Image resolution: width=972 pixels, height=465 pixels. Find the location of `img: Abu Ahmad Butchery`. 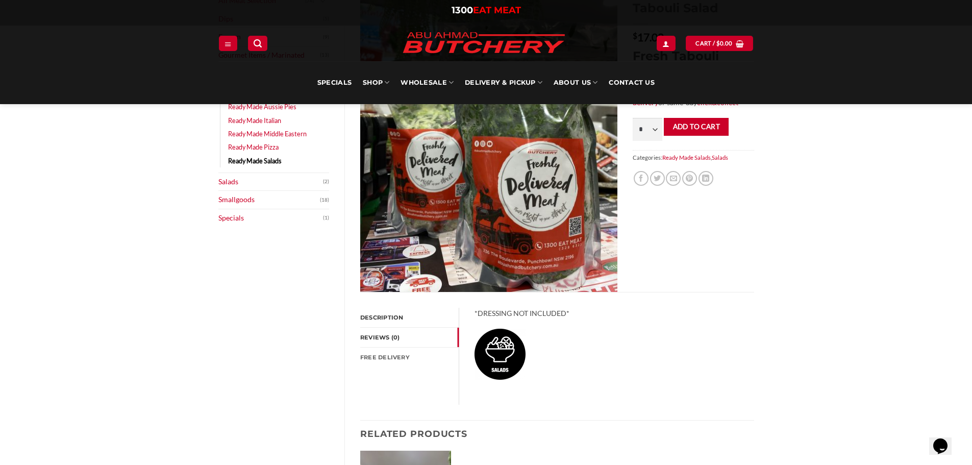

img: Abu Ahmad Butchery is located at coordinates (484, 43).